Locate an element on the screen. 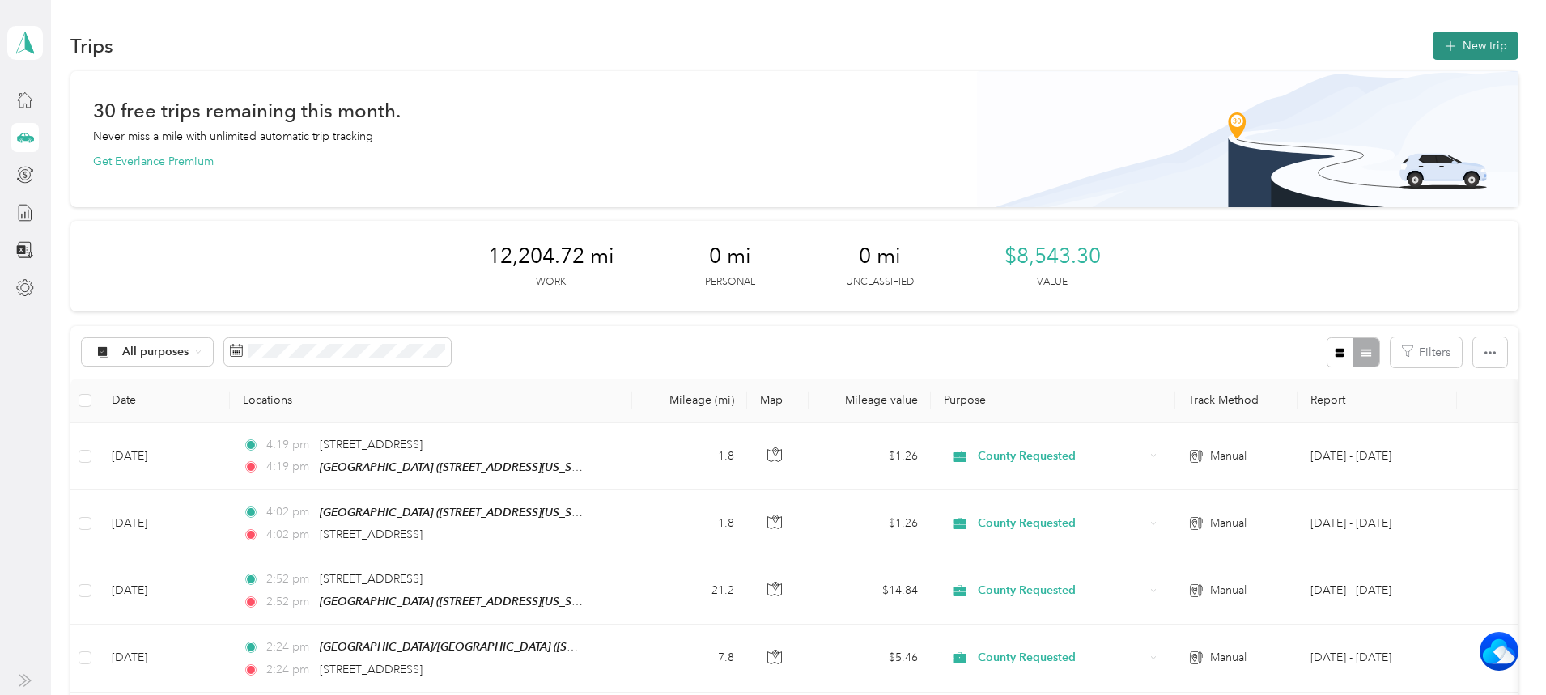 Image resolution: width=1546 pixels, height=695 pixels. button: Filters is located at coordinates (1426, 352).